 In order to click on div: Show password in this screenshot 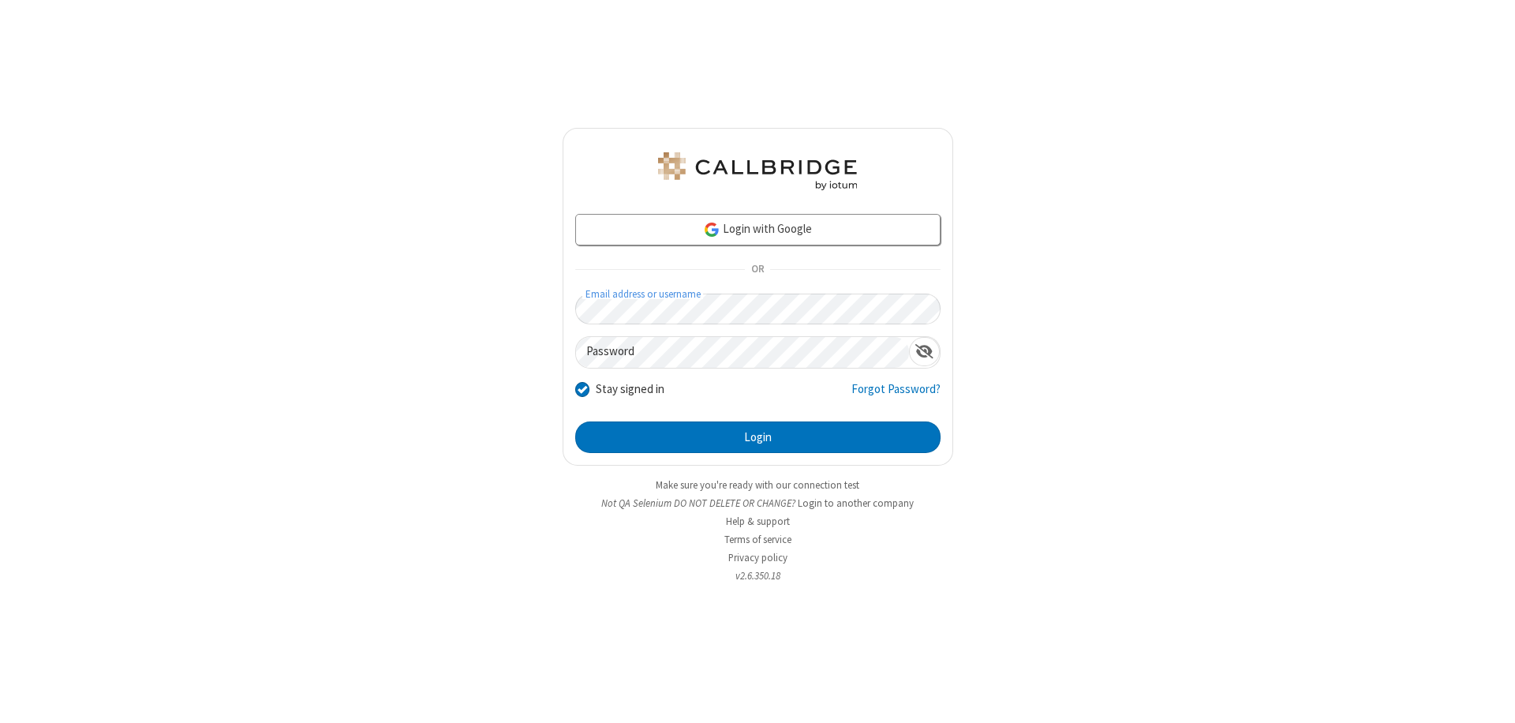, I will do `click(924, 351)`.